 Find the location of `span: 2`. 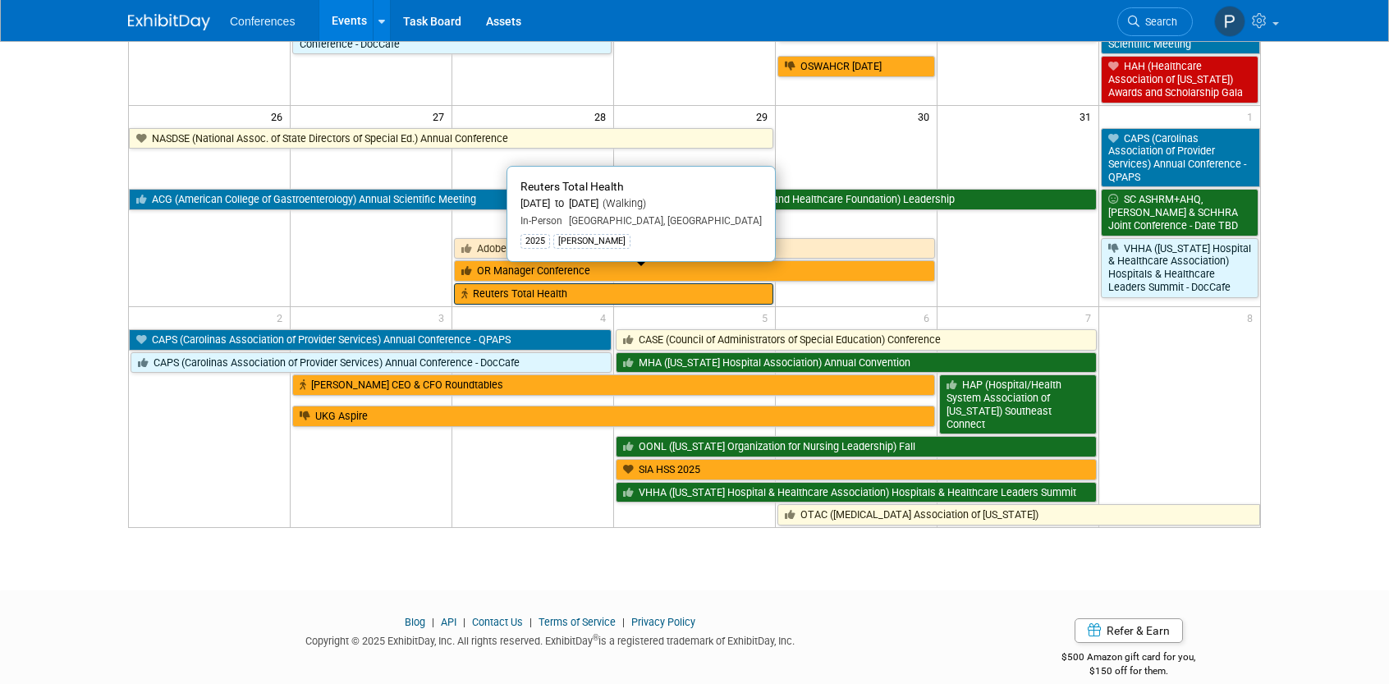

span: 2 is located at coordinates (282, 317).